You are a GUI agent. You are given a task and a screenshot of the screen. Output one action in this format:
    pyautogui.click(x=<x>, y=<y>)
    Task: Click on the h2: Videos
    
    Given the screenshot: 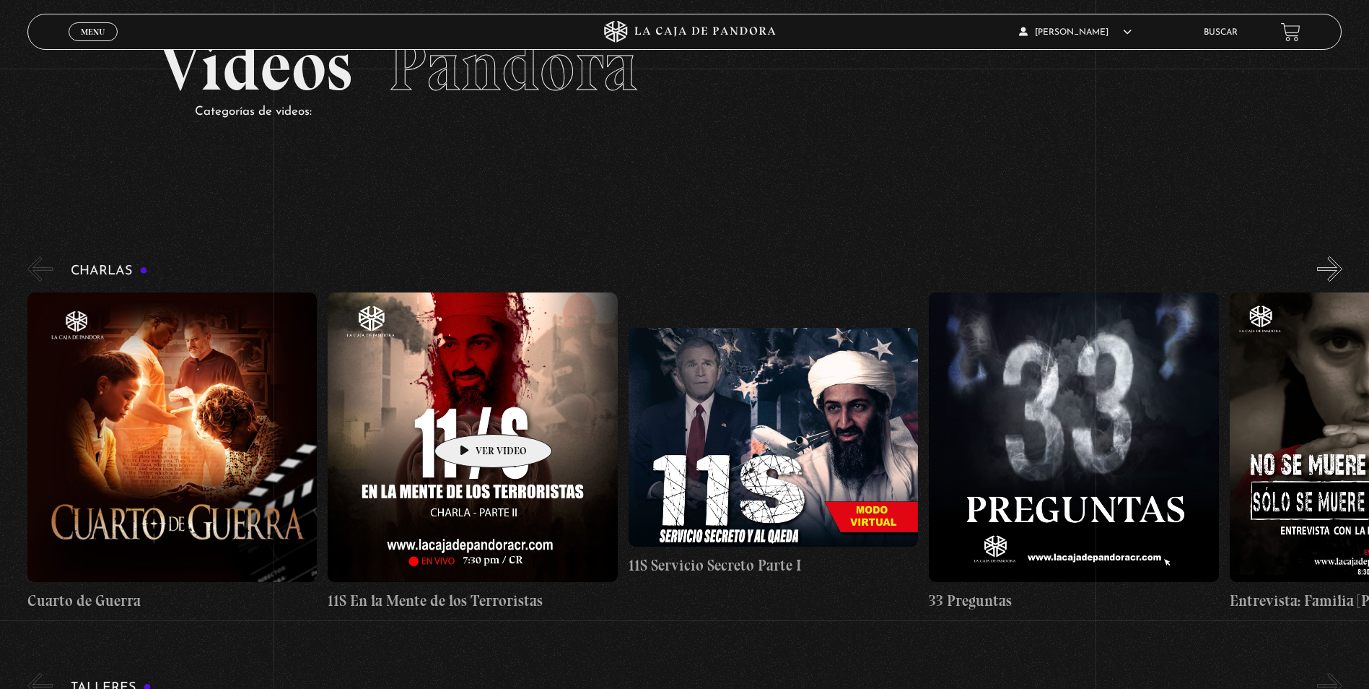 What is the action you would take?
    pyautogui.click(x=684, y=66)
    